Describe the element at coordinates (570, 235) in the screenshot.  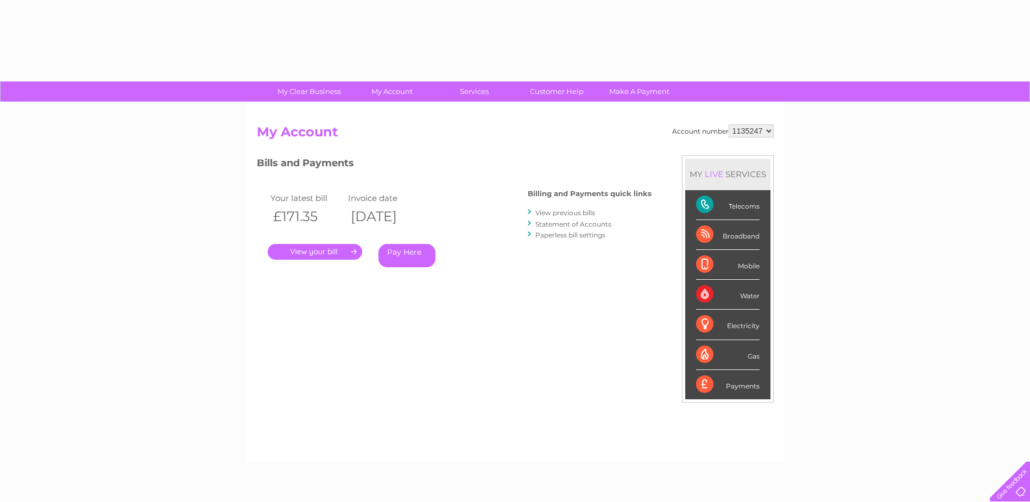
I see `a: Paperless bill settings` at that location.